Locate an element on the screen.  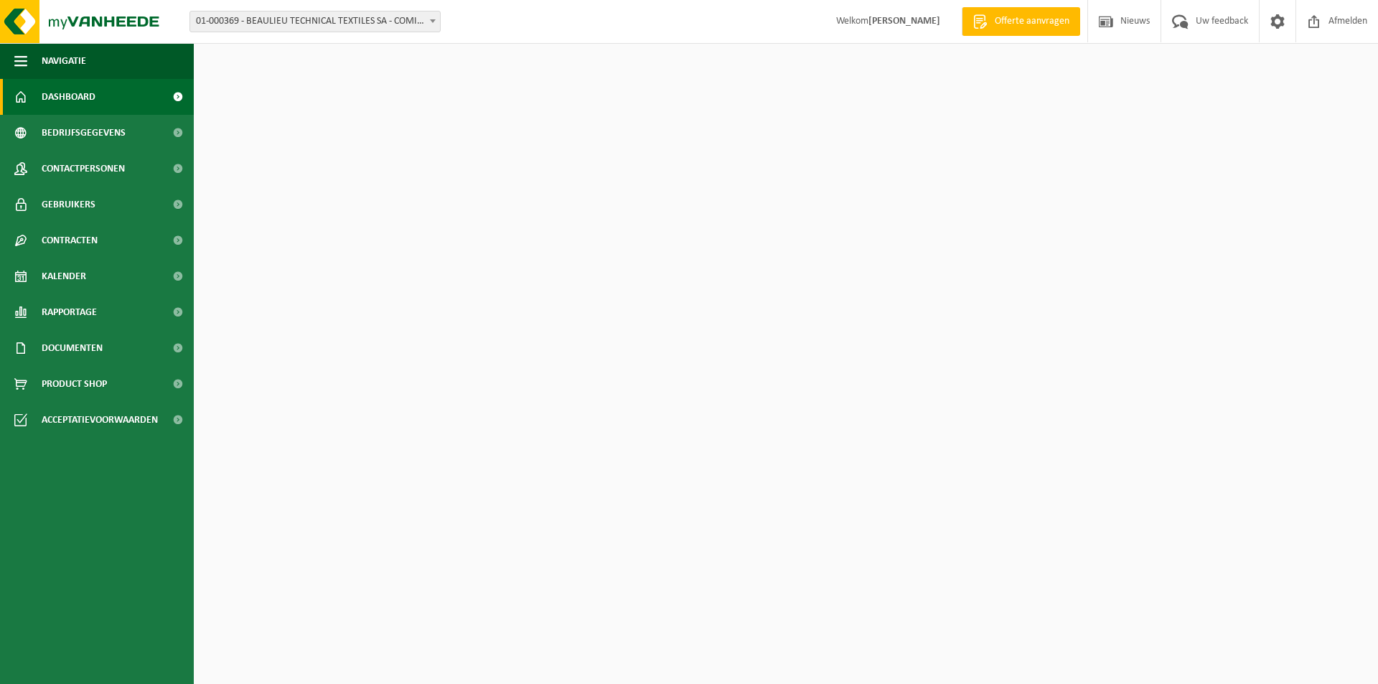
span: Navigatie is located at coordinates (64, 61).